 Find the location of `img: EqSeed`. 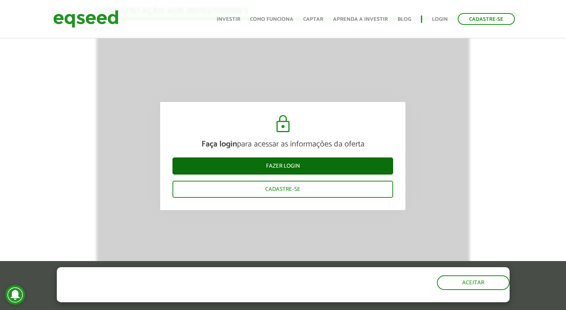

img: EqSeed is located at coordinates (86, 19).